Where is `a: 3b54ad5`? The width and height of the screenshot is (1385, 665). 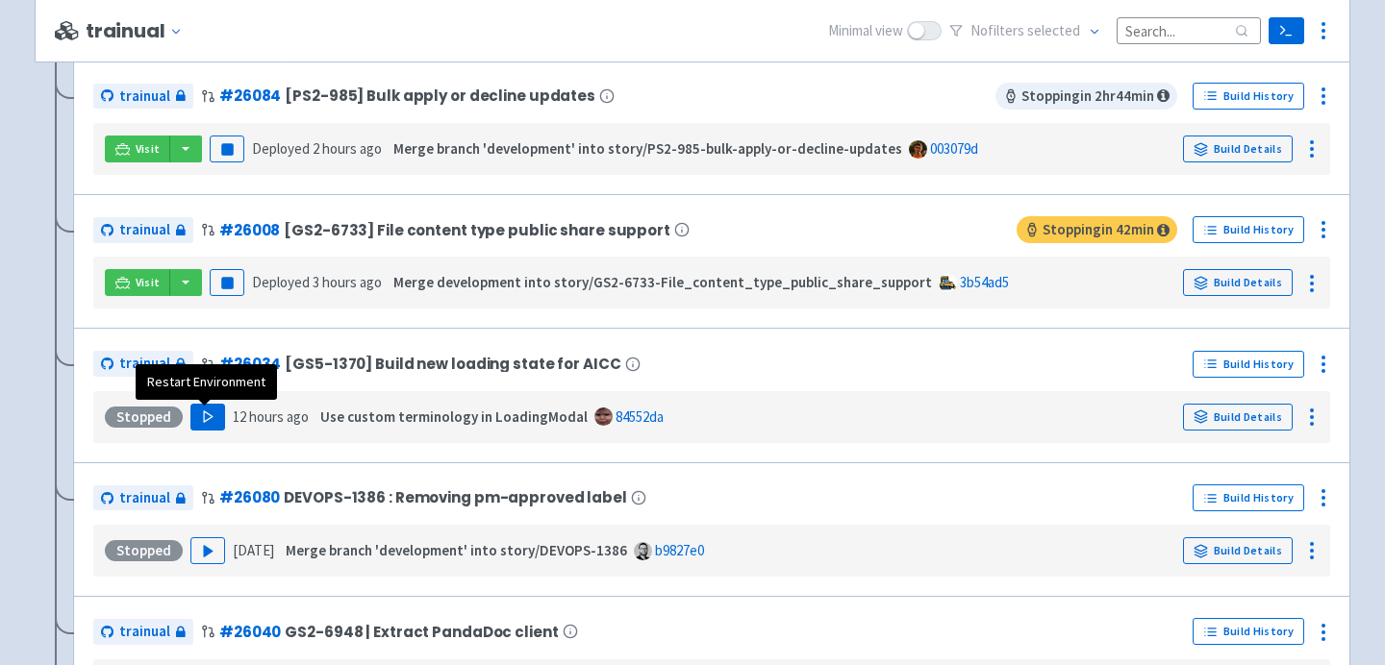 a: 3b54ad5 is located at coordinates (984, 282).